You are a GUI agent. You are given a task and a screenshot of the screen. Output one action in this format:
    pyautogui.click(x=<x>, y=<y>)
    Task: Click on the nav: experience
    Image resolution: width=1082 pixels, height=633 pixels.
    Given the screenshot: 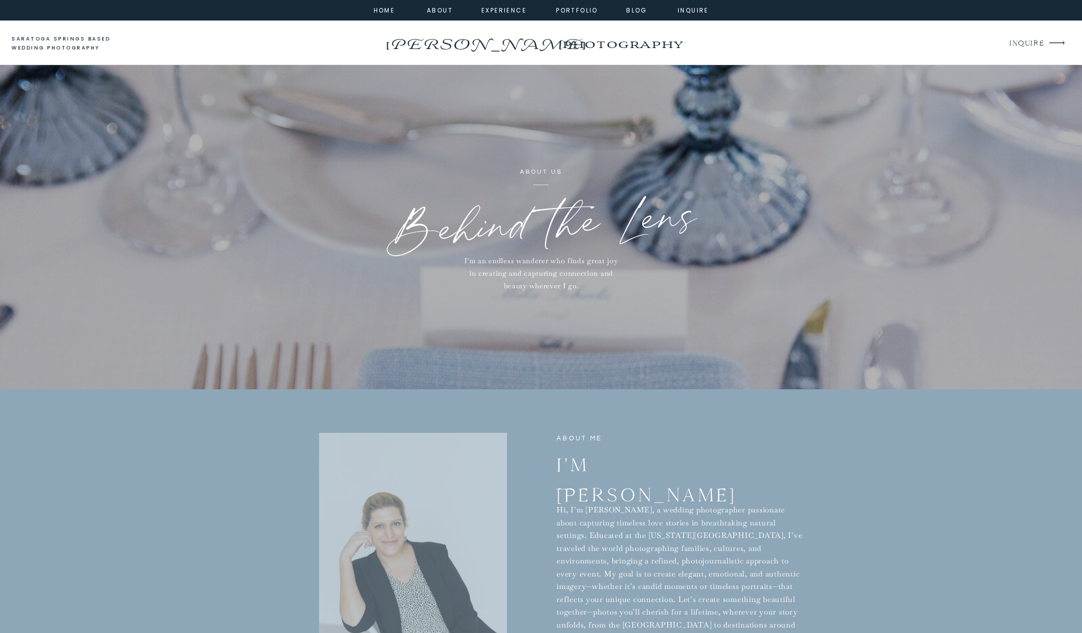 What is the action you would take?
    pyautogui.click(x=501, y=10)
    